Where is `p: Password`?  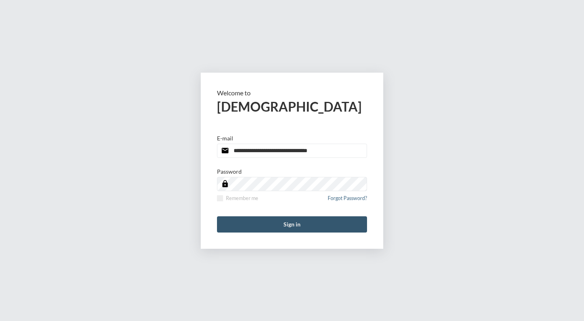 p: Password is located at coordinates (229, 171).